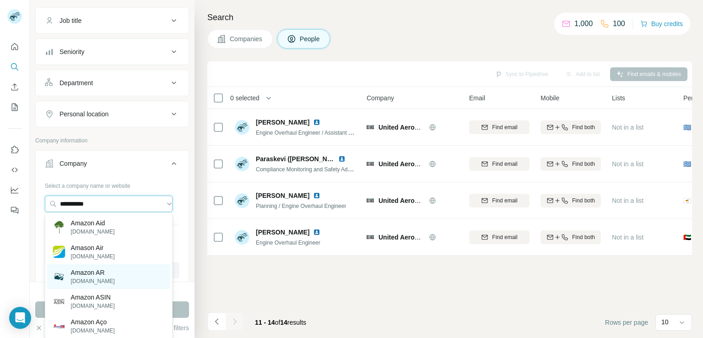 The image size is (703, 338). What do you see at coordinates (59, 276) in the screenshot?
I see `img: Amazon AR` at bounding box center [59, 276].